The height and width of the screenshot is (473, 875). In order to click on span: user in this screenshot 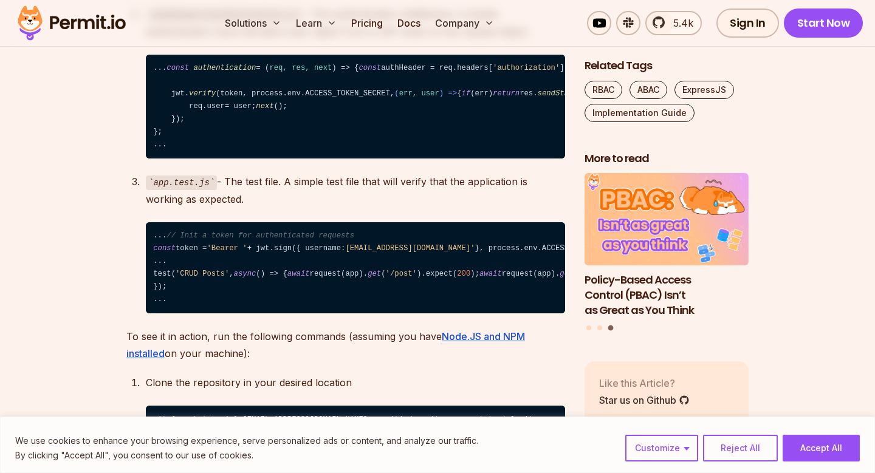, I will do `click(215, 106)`.